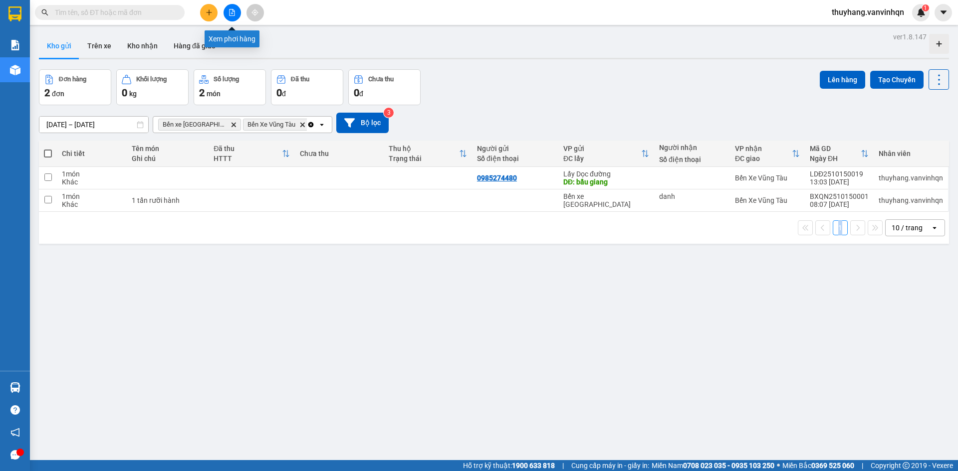  Describe the element at coordinates (15, 14) in the screenshot. I see `img: logo-vxr` at that location.